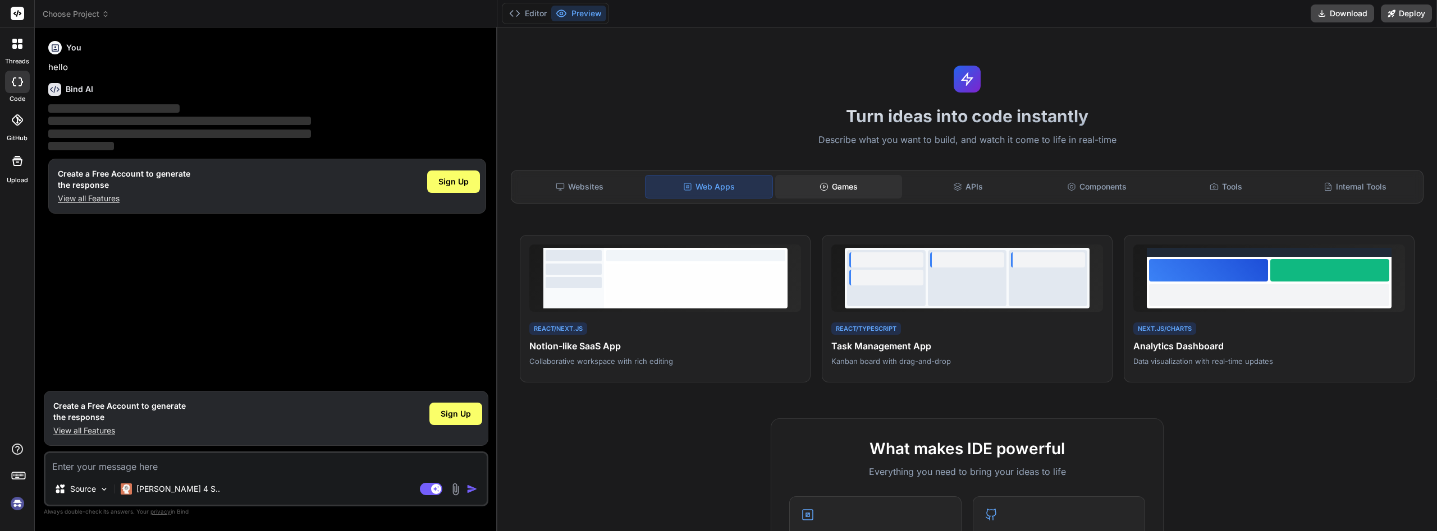 The width and height of the screenshot is (1437, 531). Describe the element at coordinates (967, 187) in the screenshot. I see `div: APIs` at that location.